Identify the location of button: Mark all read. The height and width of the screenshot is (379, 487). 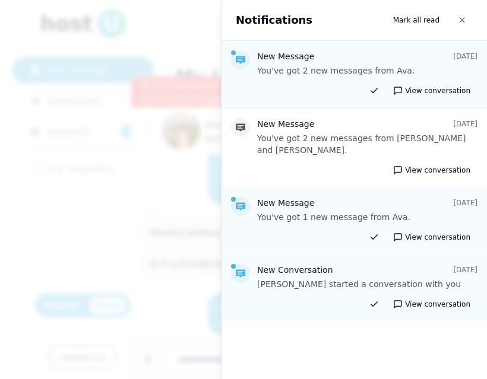
(416, 20).